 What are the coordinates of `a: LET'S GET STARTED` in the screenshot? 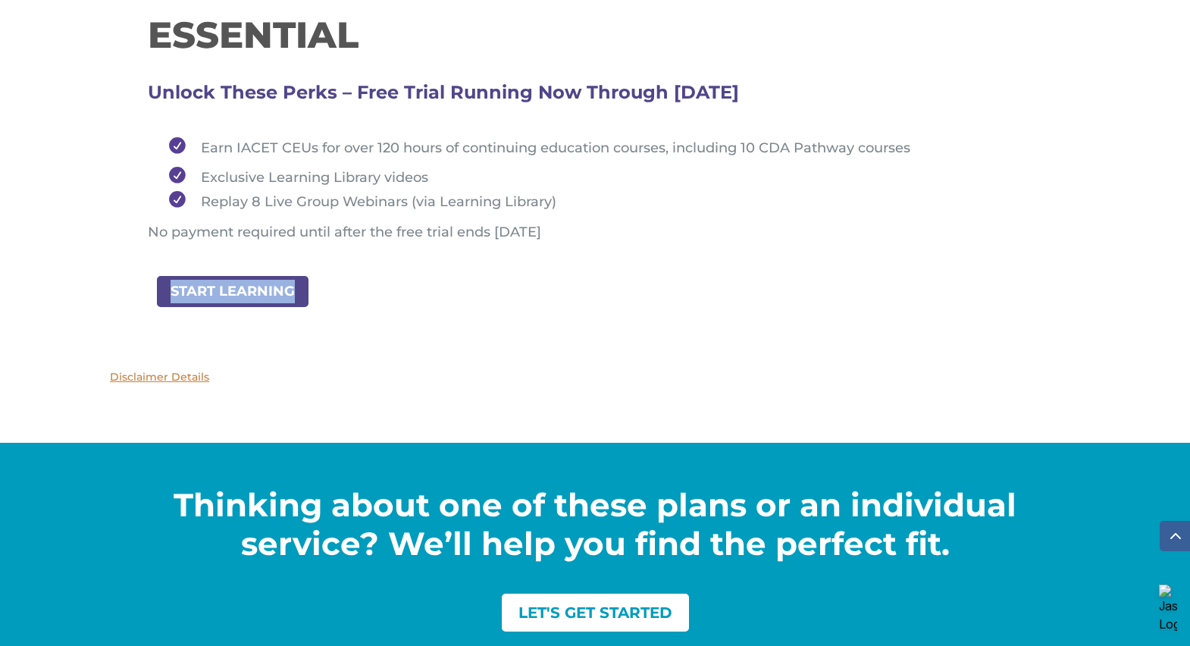 It's located at (595, 613).